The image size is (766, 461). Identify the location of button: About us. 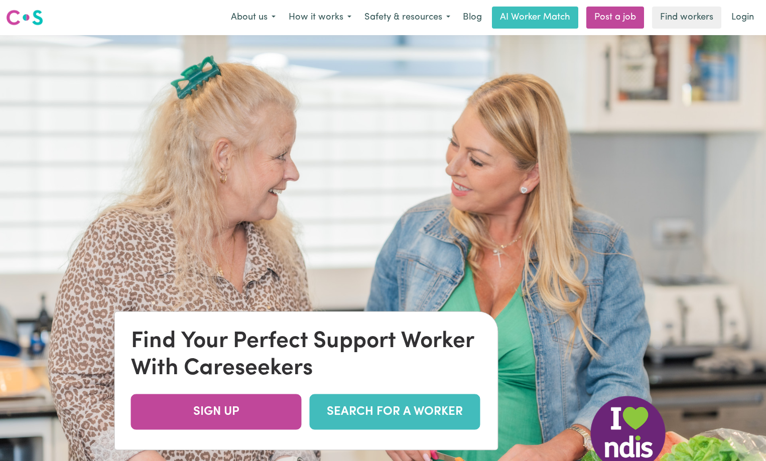
(253, 18).